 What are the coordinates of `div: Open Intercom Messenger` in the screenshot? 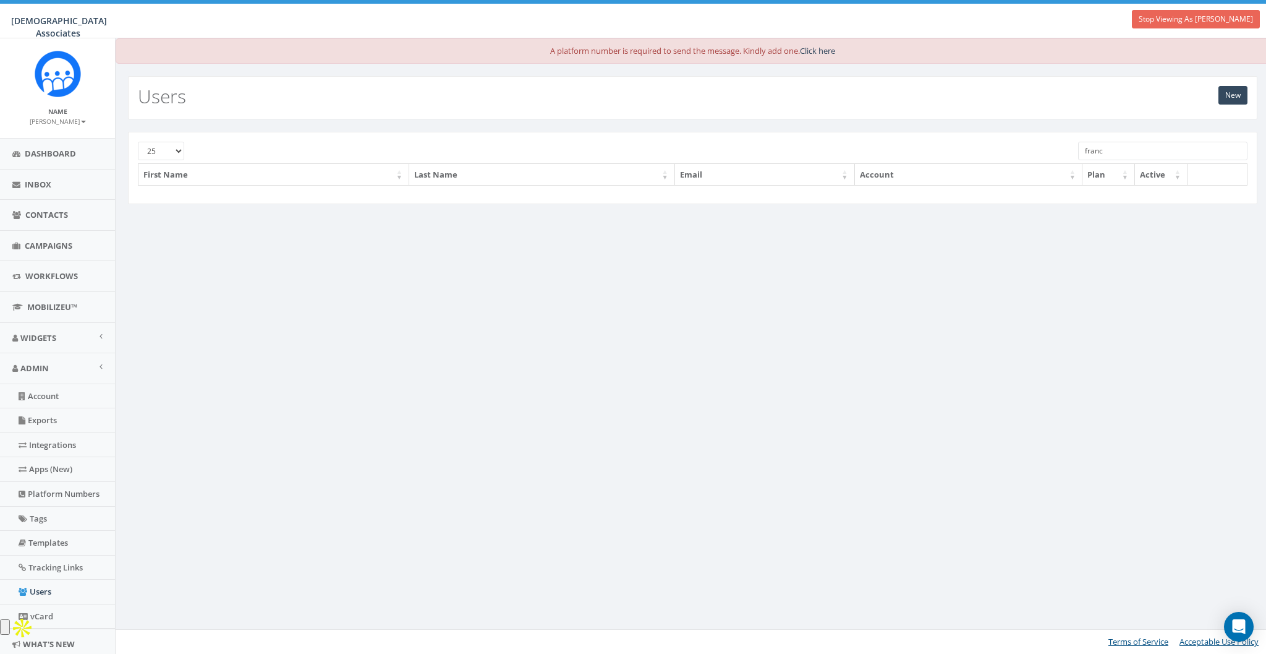 It's located at (1239, 626).